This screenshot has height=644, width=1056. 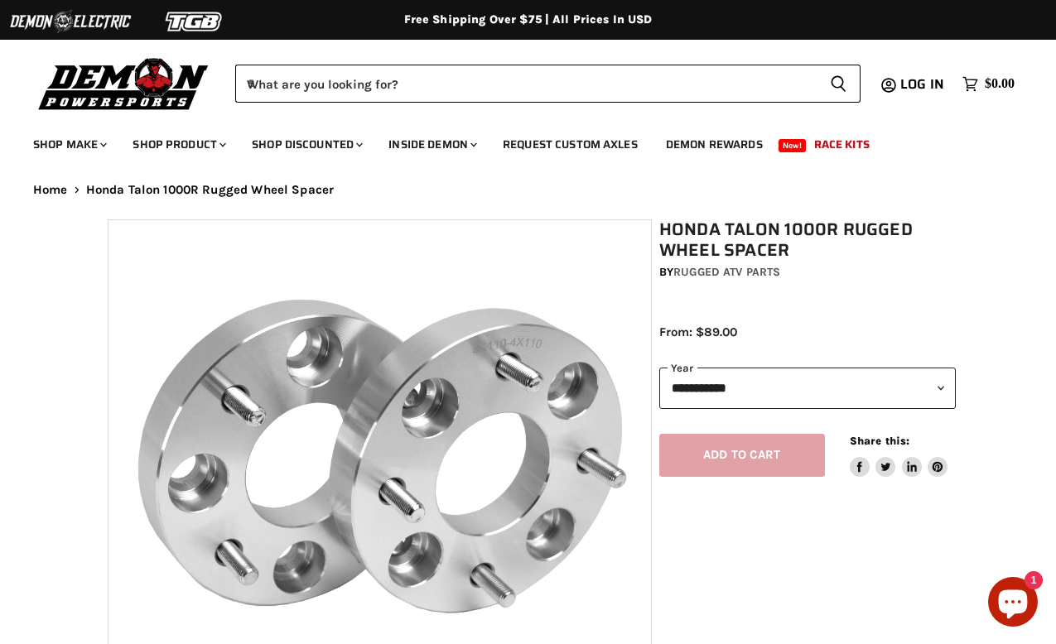 What do you see at coordinates (726, 272) in the screenshot?
I see `a: Rugged ATV Parts` at bounding box center [726, 272].